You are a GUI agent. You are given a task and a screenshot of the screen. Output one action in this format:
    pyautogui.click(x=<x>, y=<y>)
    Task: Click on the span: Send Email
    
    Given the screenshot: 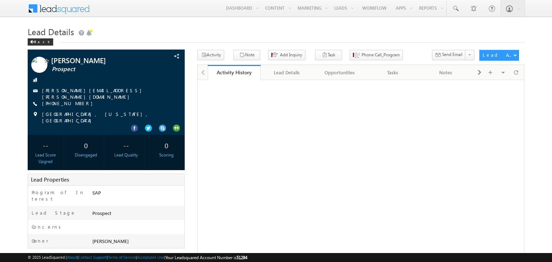 What is the action you would take?
    pyautogui.click(x=452, y=55)
    